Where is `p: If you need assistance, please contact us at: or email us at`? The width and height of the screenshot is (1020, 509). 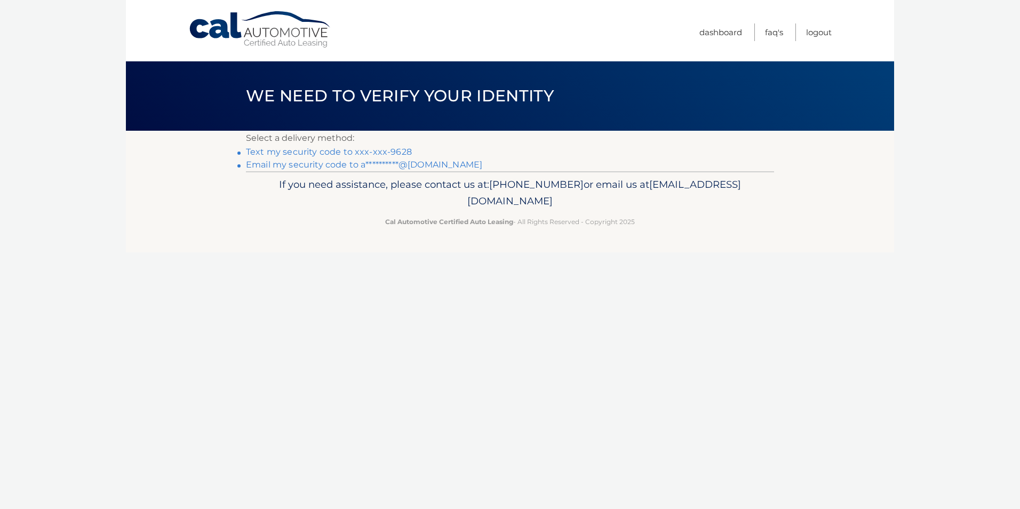
p: If you need assistance, please contact us at: or email us at is located at coordinates (510, 193).